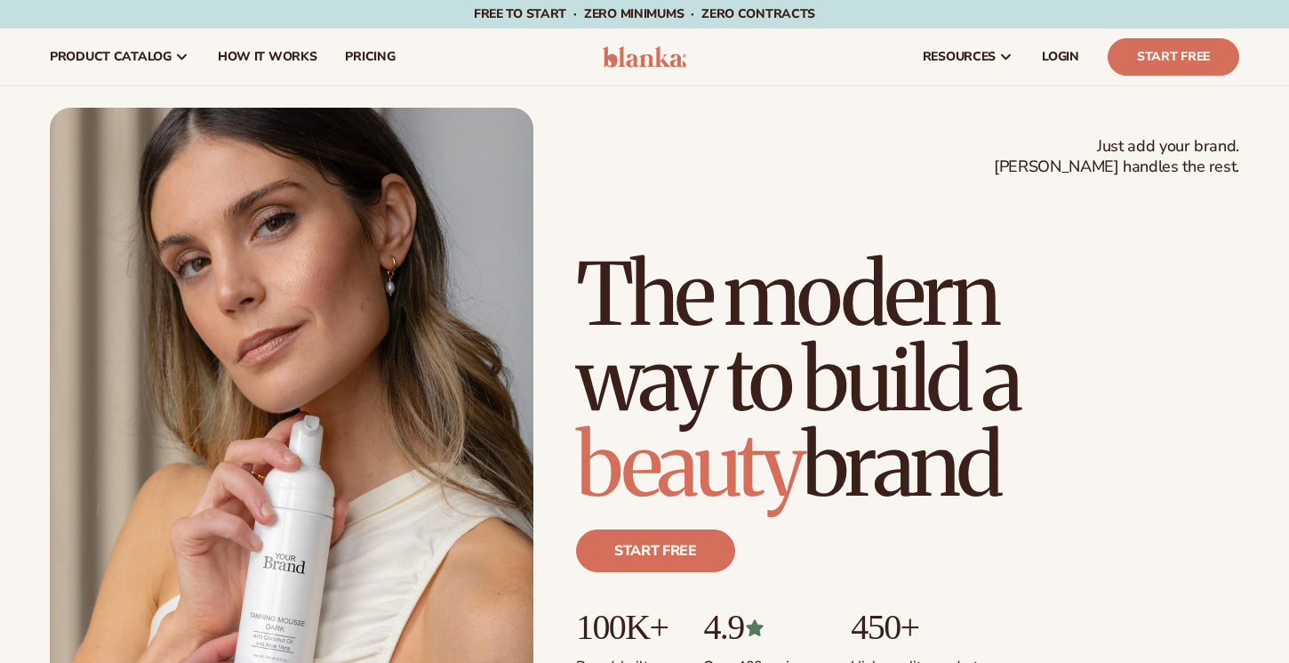  Describe the element at coordinates (960, 57) in the screenshot. I see `span: resources` at that location.